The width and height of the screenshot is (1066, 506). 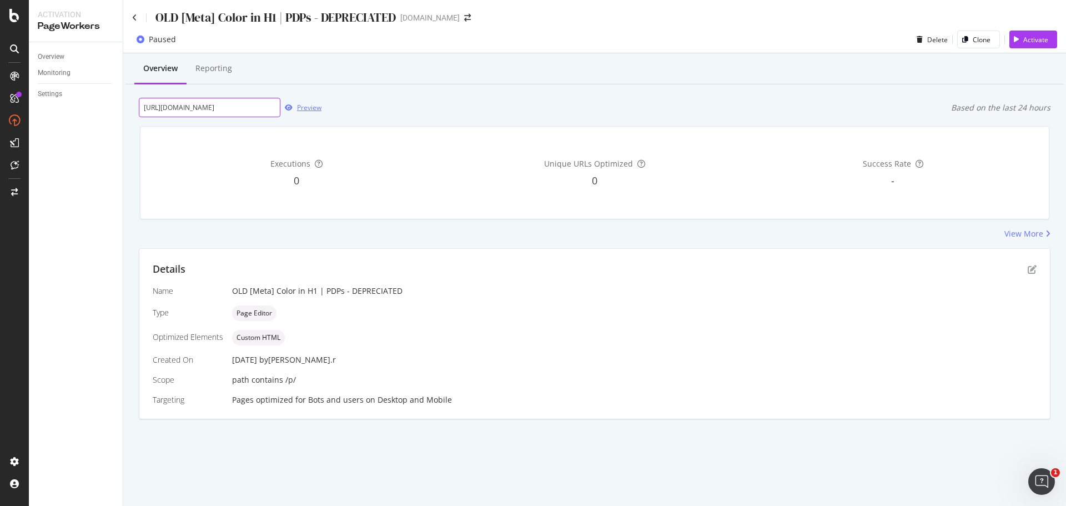 I want to click on span: Success Rate, so click(x=886, y=163).